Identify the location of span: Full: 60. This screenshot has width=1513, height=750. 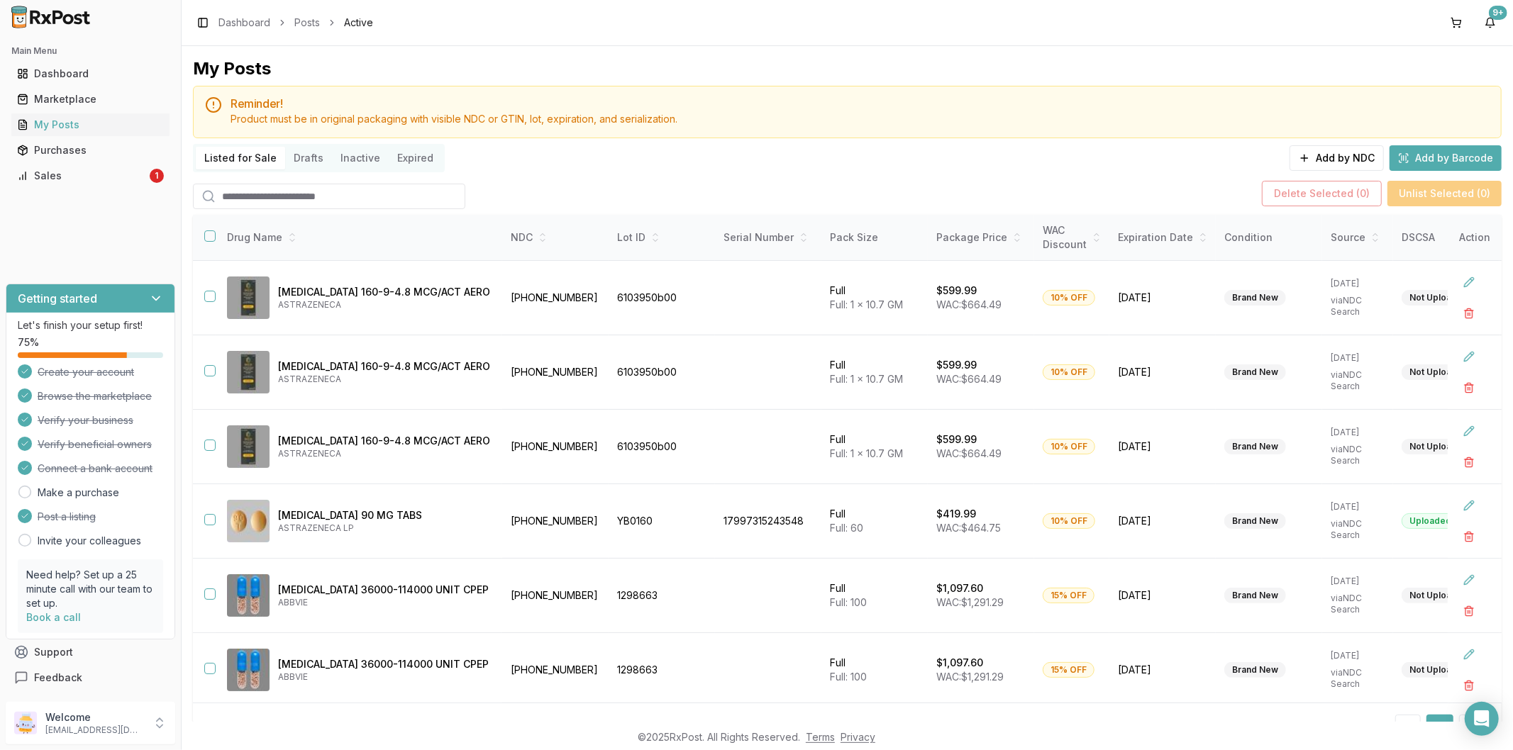
(846, 528).